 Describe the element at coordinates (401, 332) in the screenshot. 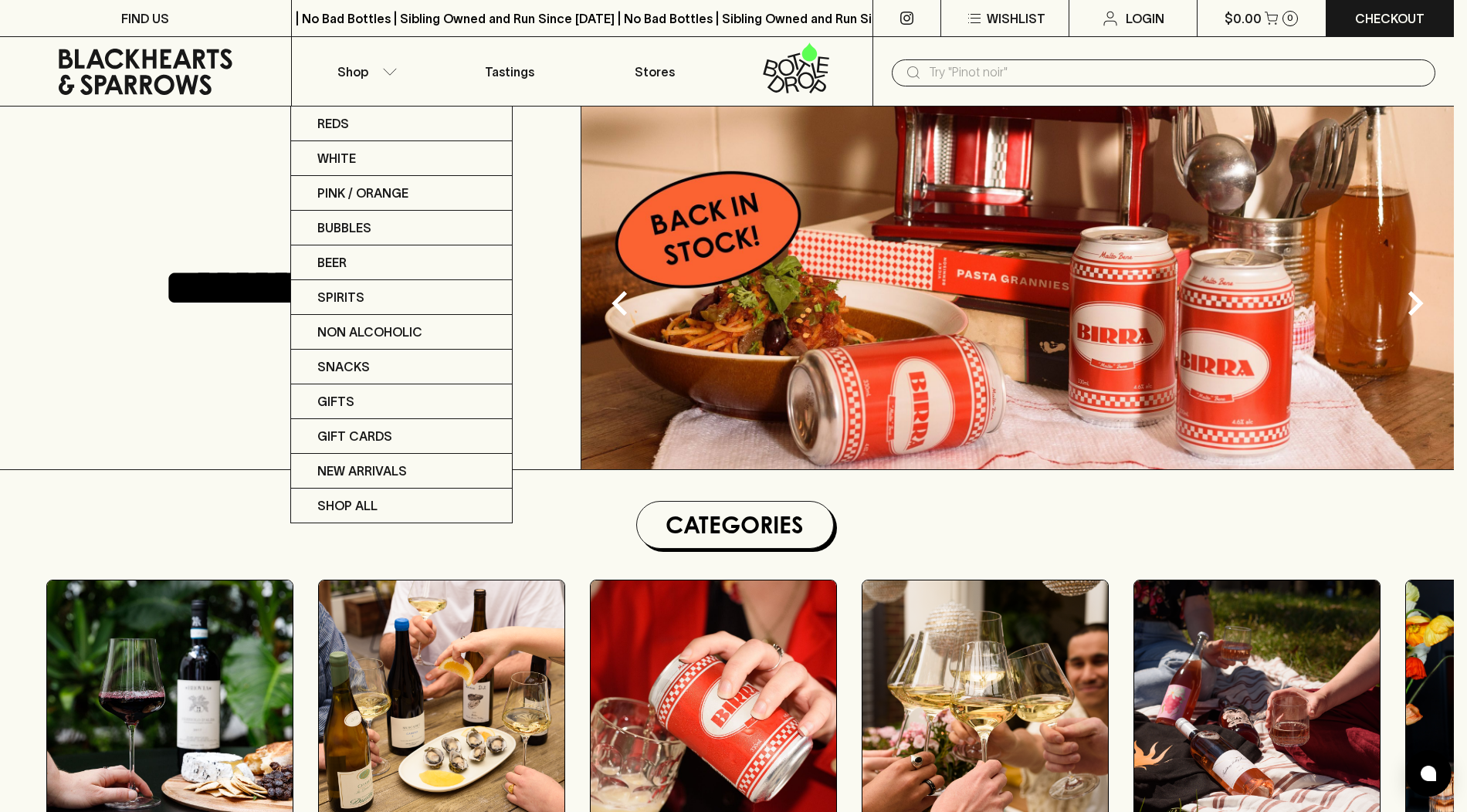

I see `a: Non Alcoholic` at that location.